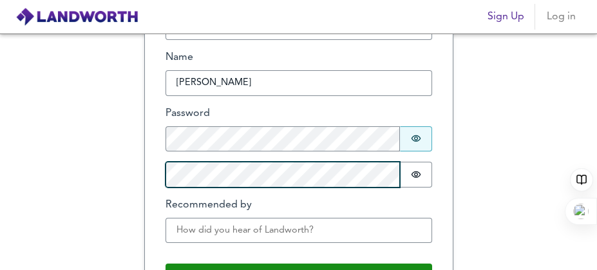 Image resolution: width=597 pixels, height=270 pixels. What do you see at coordinates (561, 17) in the screenshot?
I see `span: Log in` at bounding box center [561, 17].